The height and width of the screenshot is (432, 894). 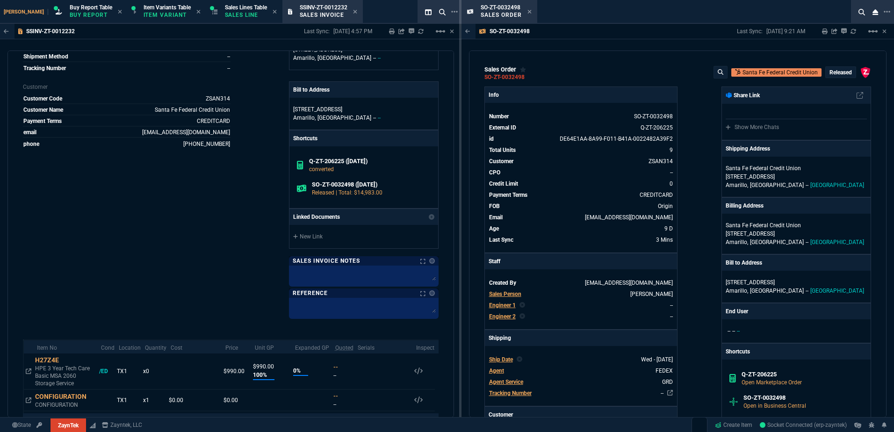 I want to click on td: $0.00, so click(x=194, y=400).